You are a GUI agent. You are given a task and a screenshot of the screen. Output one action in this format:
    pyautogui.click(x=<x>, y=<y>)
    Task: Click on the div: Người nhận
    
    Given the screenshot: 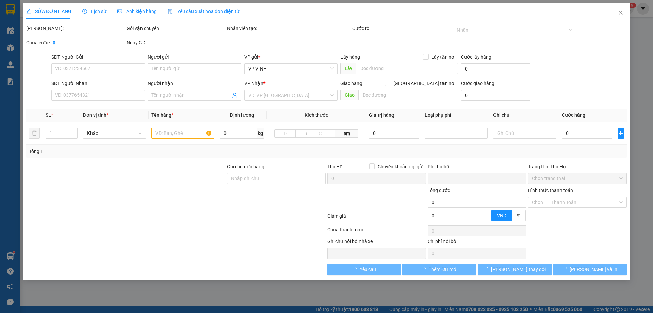 What is the action you would take?
    pyautogui.click(x=194, y=83)
    